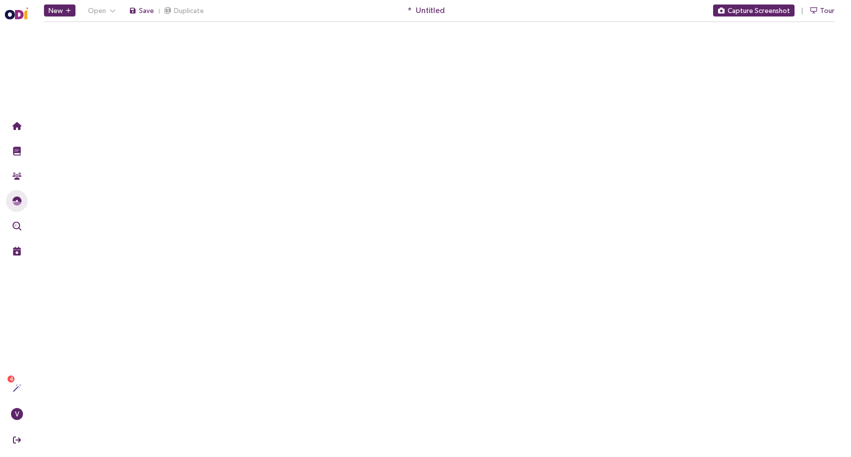  Describe the element at coordinates (141, 10) in the screenshot. I see `button: Save` at that location.